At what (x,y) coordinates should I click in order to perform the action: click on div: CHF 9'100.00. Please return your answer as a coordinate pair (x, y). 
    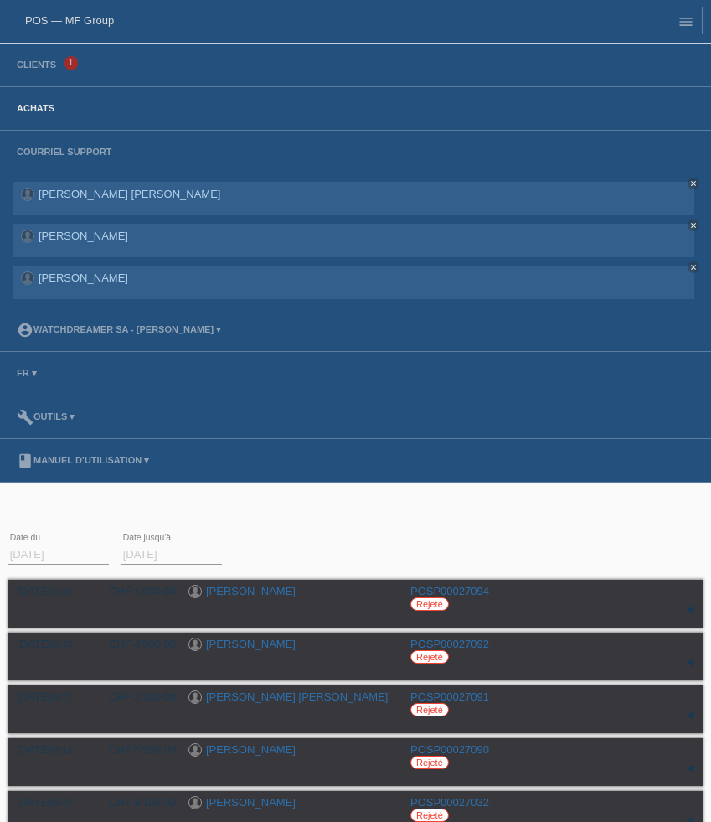
    Looking at the image, I should click on (136, 802).